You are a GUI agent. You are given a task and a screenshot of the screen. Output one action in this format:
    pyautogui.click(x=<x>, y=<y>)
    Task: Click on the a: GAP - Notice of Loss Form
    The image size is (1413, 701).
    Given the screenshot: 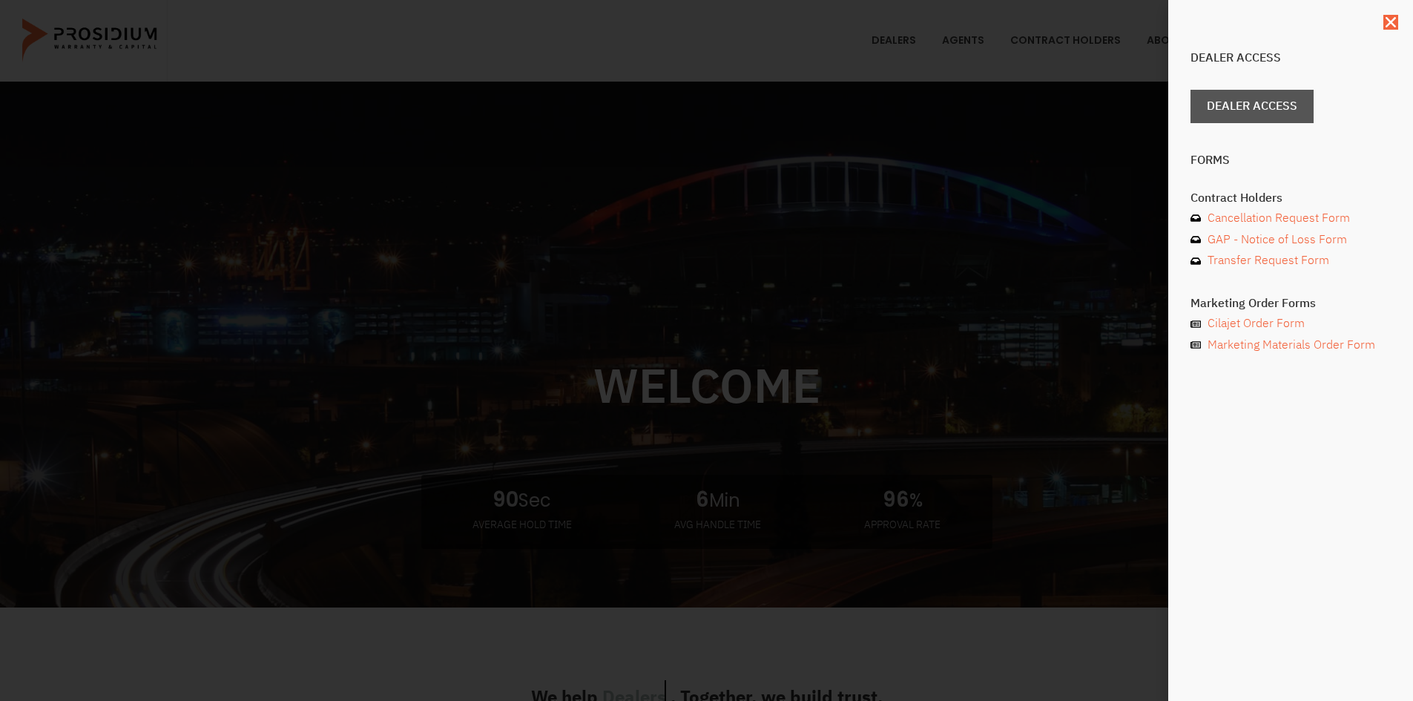 What is the action you would take?
    pyautogui.click(x=1291, y=240)
    